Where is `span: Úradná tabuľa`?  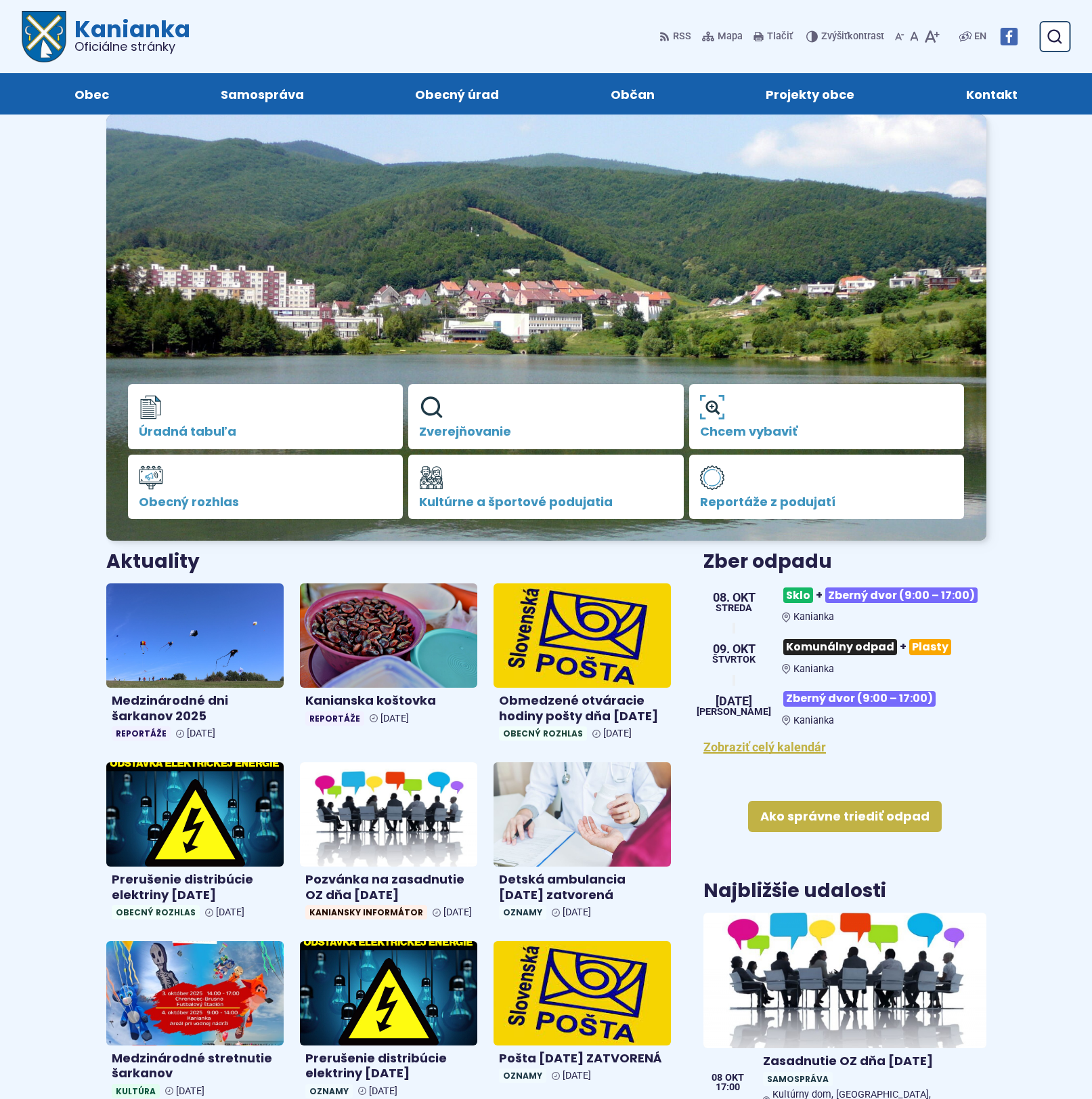 span: Úradná tabuľa is located at coordinates (266, 432).